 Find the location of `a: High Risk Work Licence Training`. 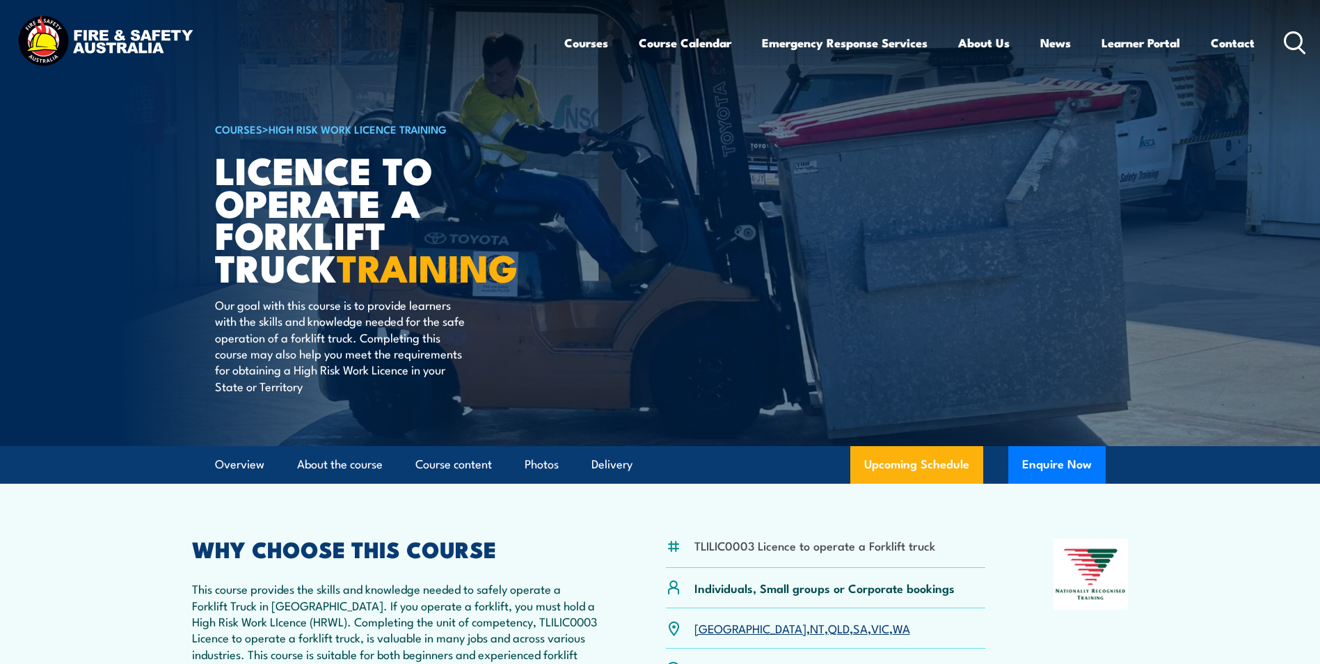

a: High Risk Work Licence Training is located at coordinates (358, 129).